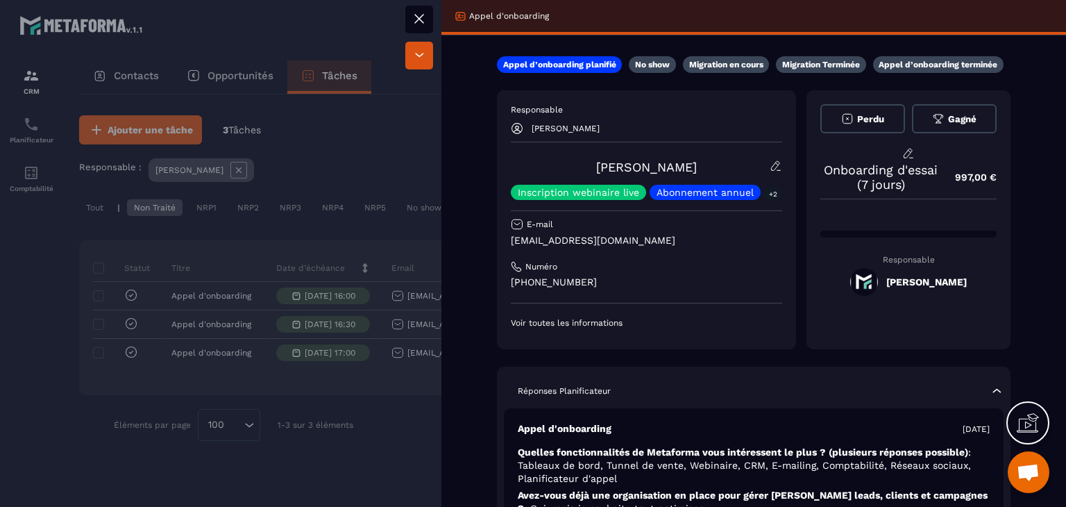 The height and width of the screenshot is (507, 1066). What do you see at coordinates (863, 119) in the screenshot?
I see `button: Perdu` at bounding box center [863, 119].